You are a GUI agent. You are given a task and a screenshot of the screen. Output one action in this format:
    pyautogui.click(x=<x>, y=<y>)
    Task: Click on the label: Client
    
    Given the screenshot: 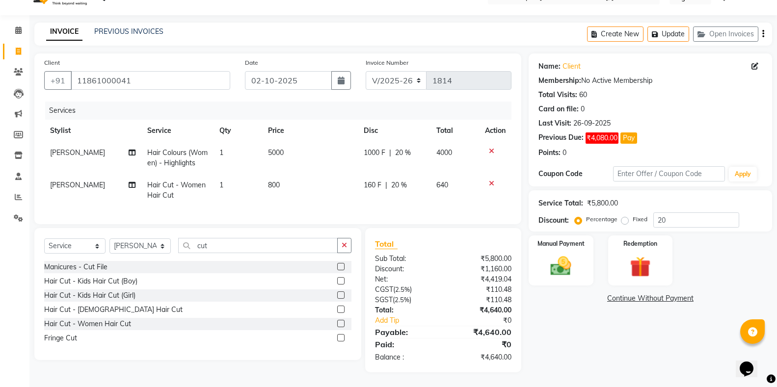 What is the action you would take?
    pyautogui.click(x=52, y=63)
    